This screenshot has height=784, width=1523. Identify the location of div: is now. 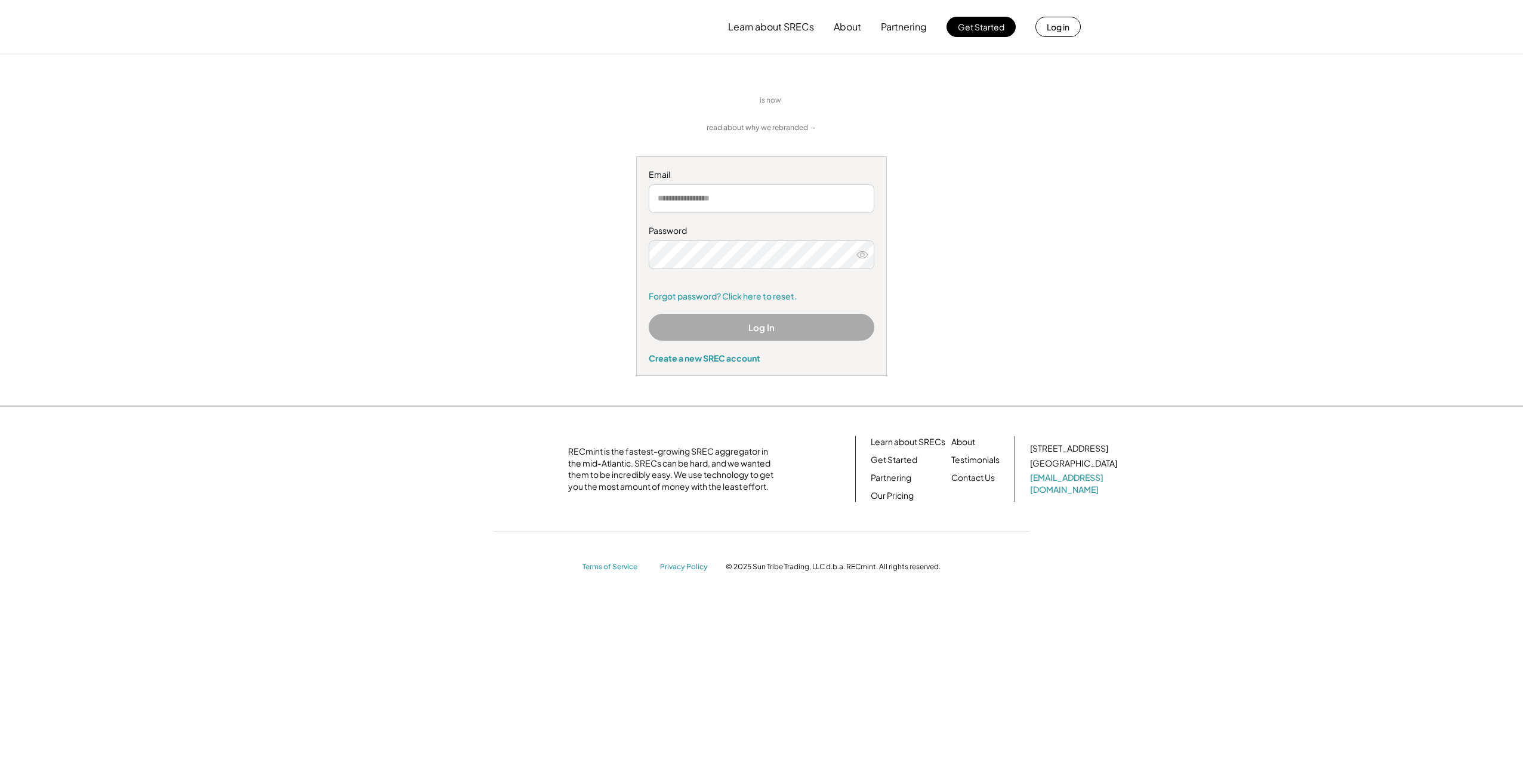
(773, 100).